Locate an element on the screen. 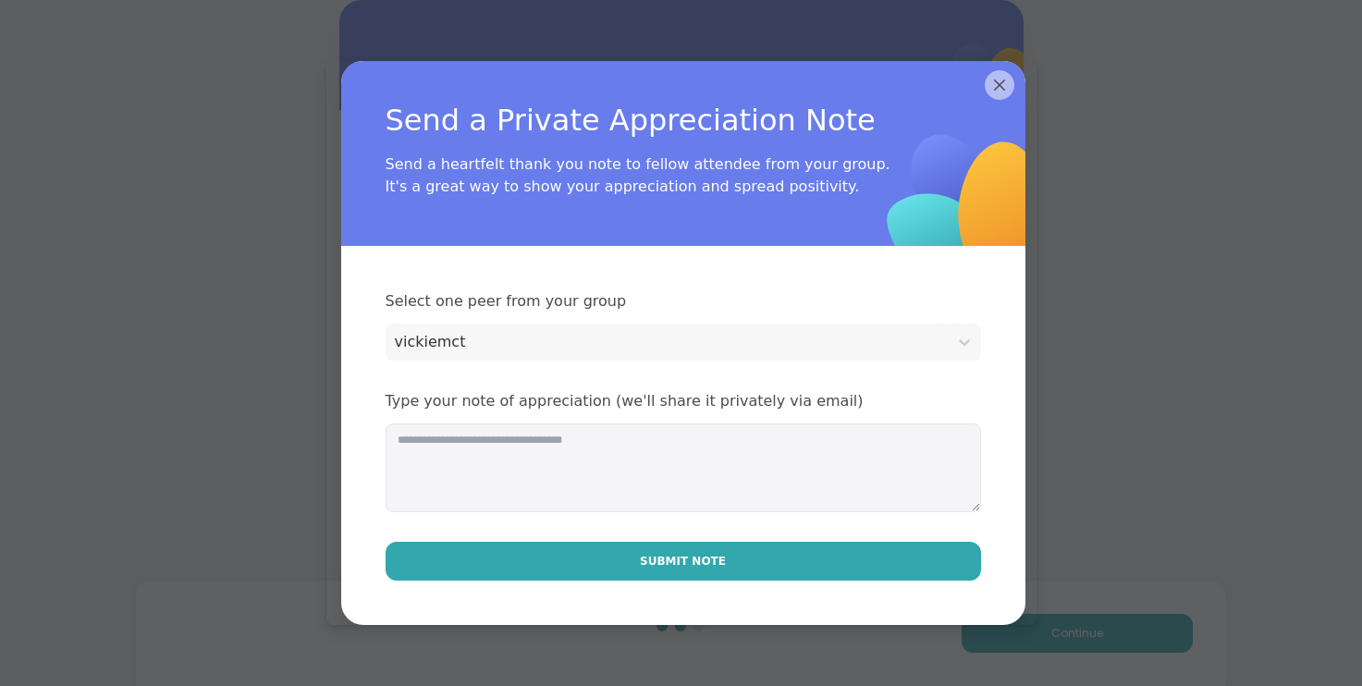 This screenshot has height=686, width=1362. span: Send a heartfelt thank you note to fellow attendee from your group. It's a great way to show your... is located at coordinates (640, 176).